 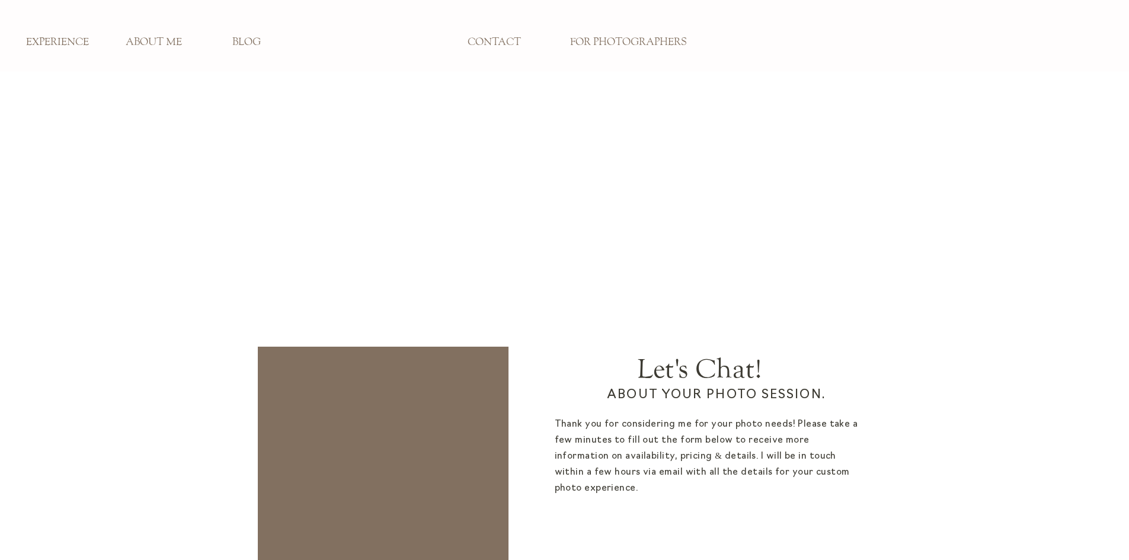 I want to click on h2: Let's Chat!, so click(x=700, y=367).